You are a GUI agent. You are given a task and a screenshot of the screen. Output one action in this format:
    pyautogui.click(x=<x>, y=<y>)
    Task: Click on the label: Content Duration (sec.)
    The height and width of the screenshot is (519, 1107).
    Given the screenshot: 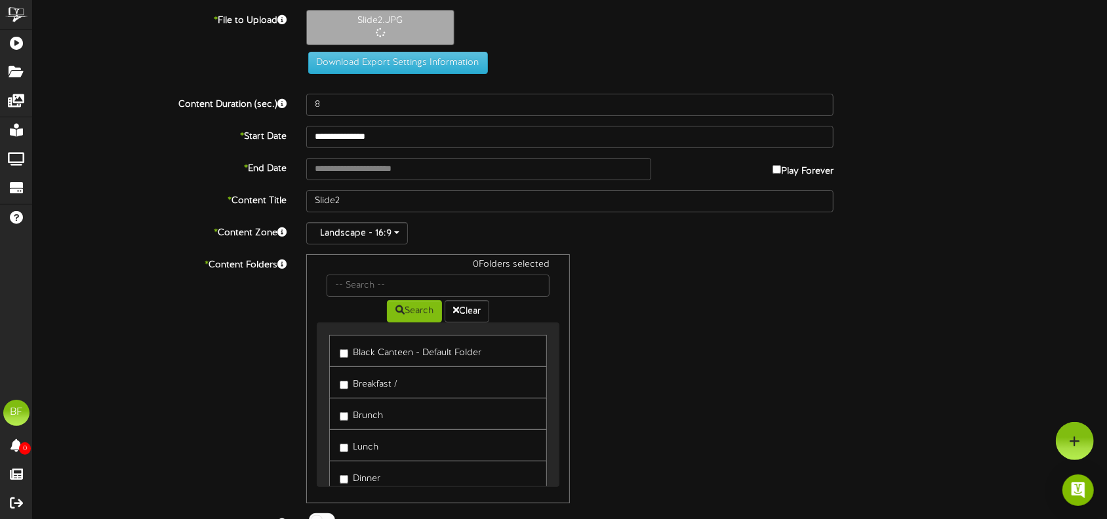 What is the action you would take?
    pyautogui.click(x=159, y=102)
    